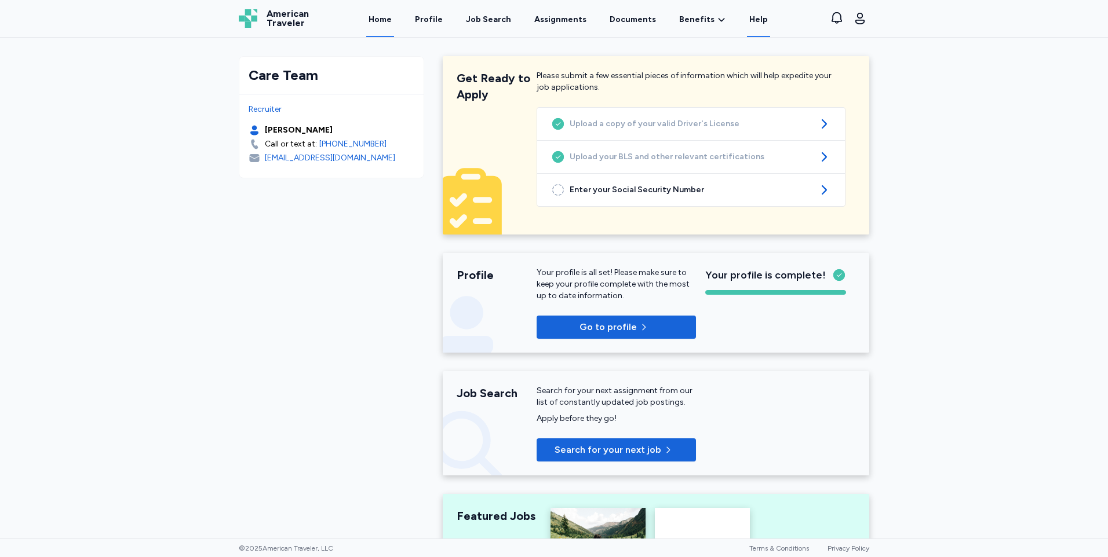 This screenshot has width=1108, height=557. What do you see at coordinates (697, 20) in the screenshot?
I see `span: Benefits` at bounding box center [697, 20].